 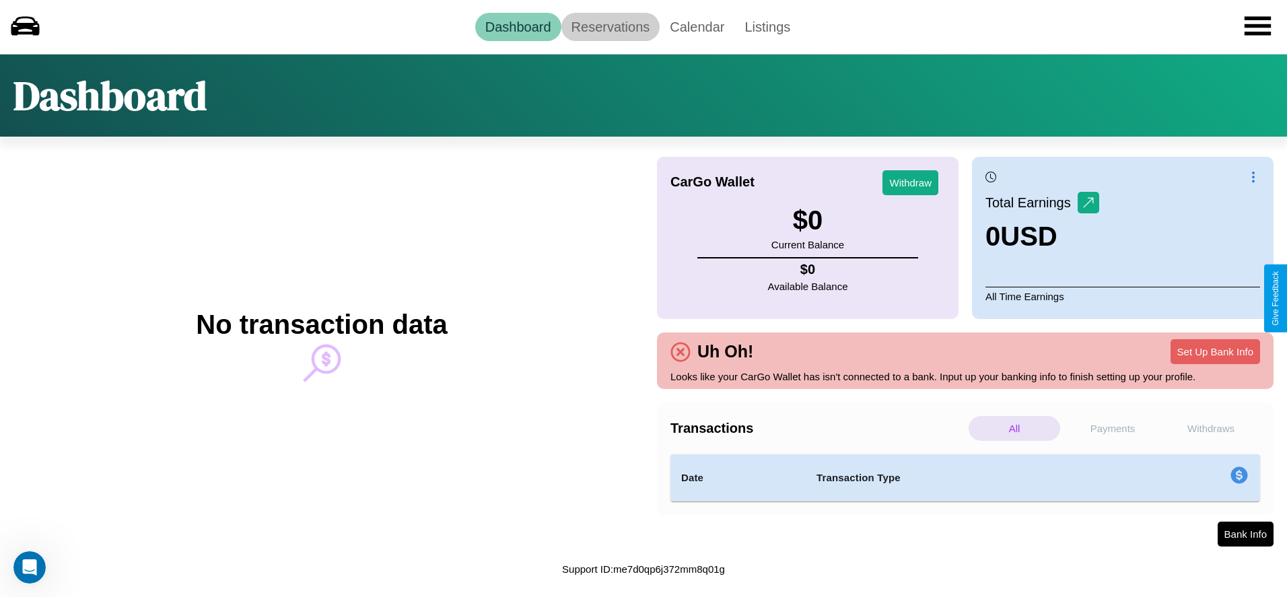 What do you see at coordinates (1042, 236) in the screenshot?
I see `h3: 0 USD` at bounding box center [1042, 236].